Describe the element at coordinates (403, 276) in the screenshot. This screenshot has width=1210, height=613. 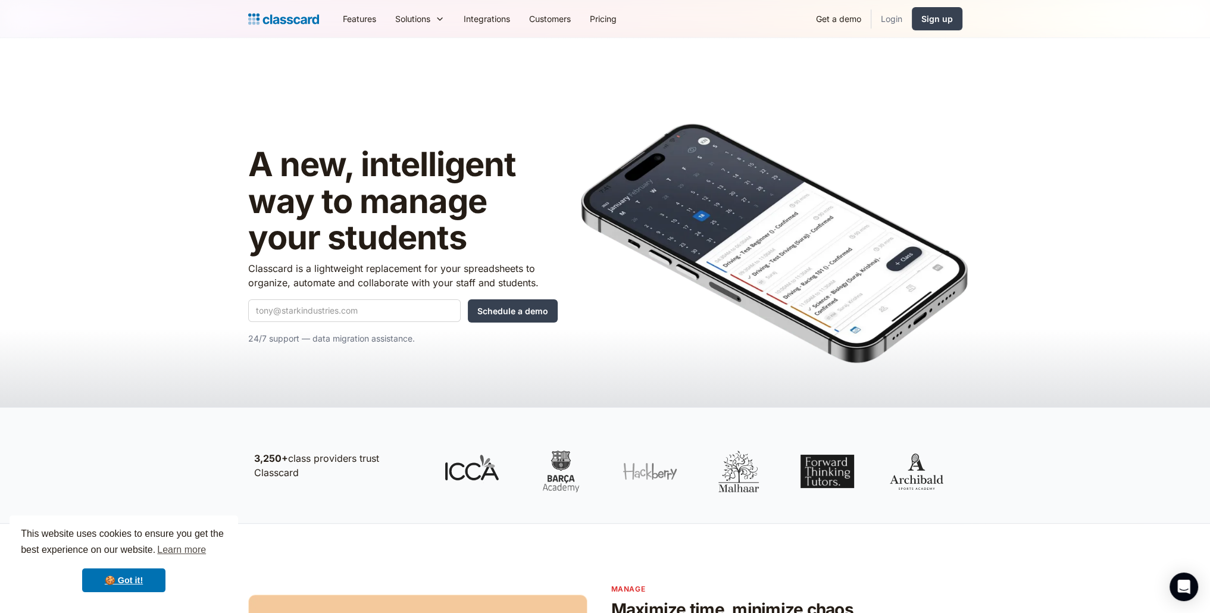
I see `p: Classcard is a lightweight replacement for your spreadsheets to organize, automate and collaborat...` at that location.